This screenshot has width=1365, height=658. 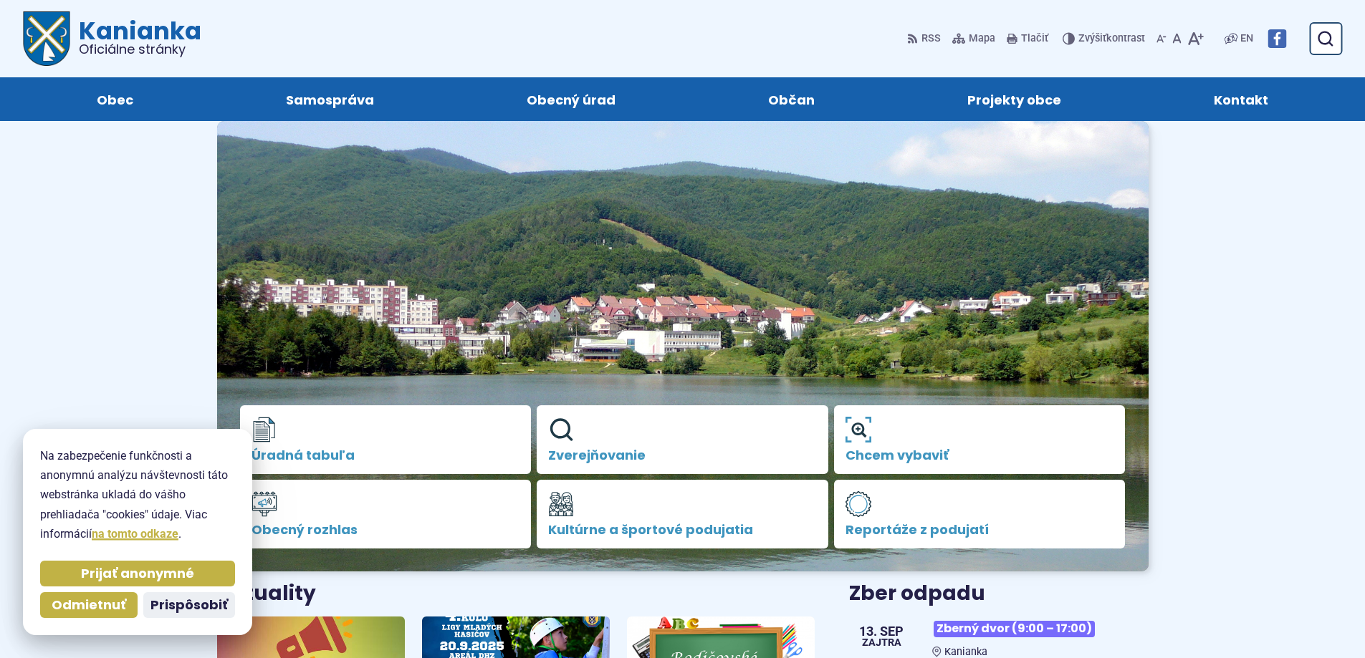 What do you see at coordinates (385, 530) in the screenshot?
I see `span: Obecný rozhlas` at bounding box center [385, 530].